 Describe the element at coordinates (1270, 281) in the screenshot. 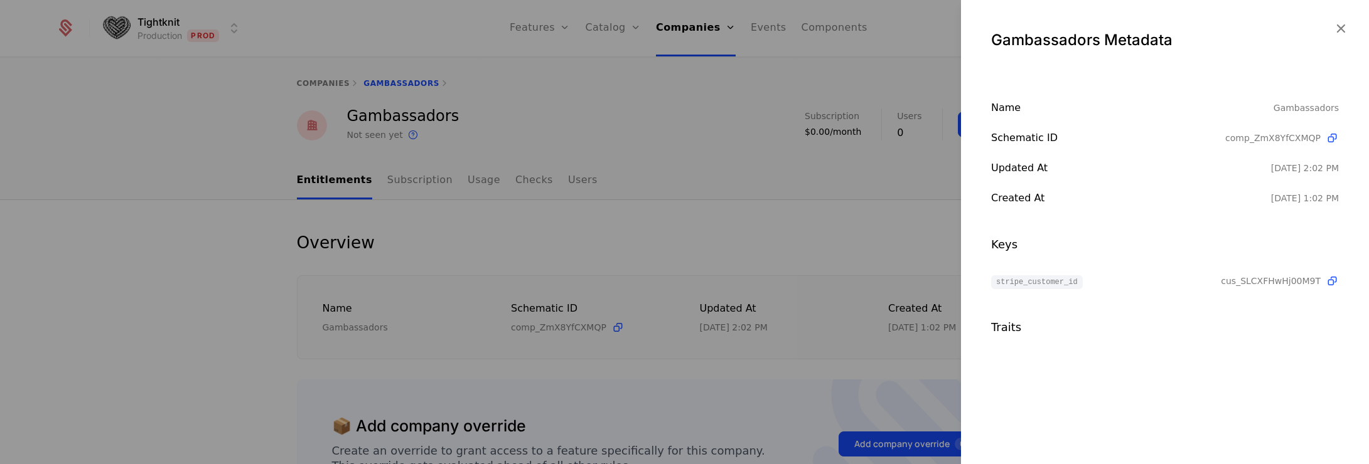

I see `span: cus_SLCXFHwHj00M9T` at that location.